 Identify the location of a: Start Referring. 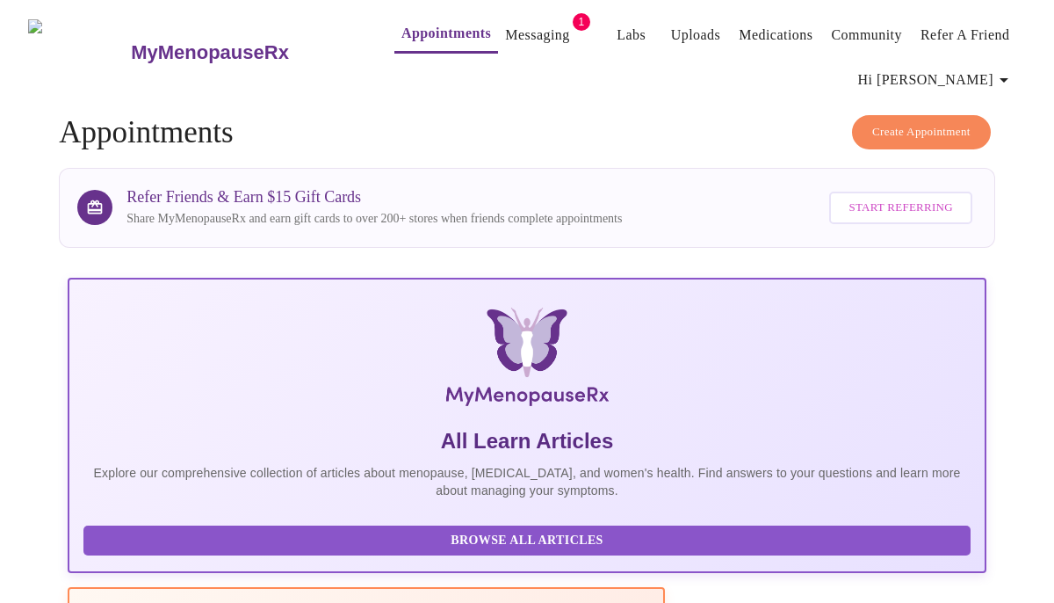
(901, 207).